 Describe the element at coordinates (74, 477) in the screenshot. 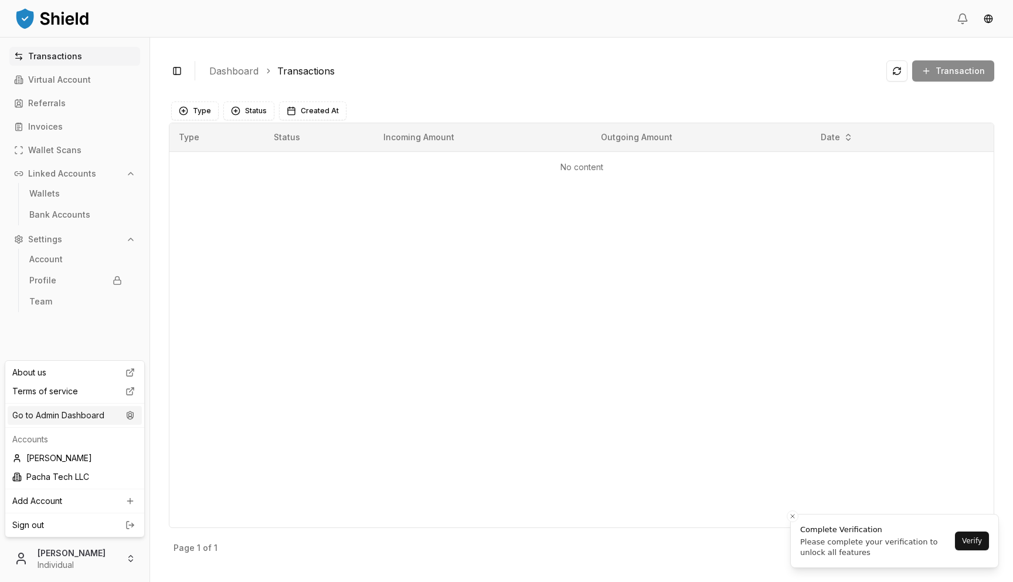

I see `div: Pacha Tech LLC` at that location.